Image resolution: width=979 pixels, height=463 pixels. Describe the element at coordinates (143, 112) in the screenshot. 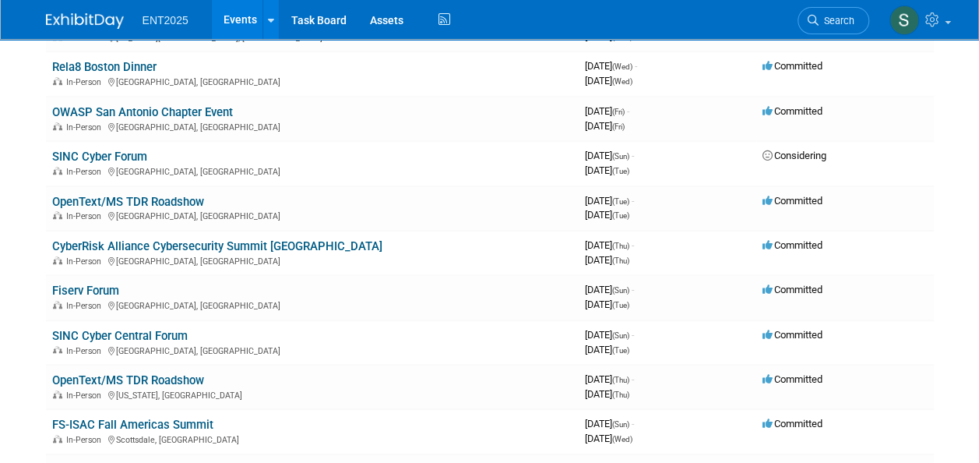

I see `a: OWASP San Antonio Chapter Event` at that location.